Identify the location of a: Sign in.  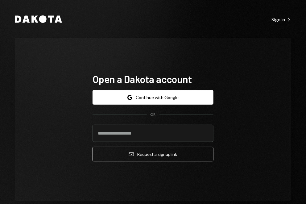
(281, 19).